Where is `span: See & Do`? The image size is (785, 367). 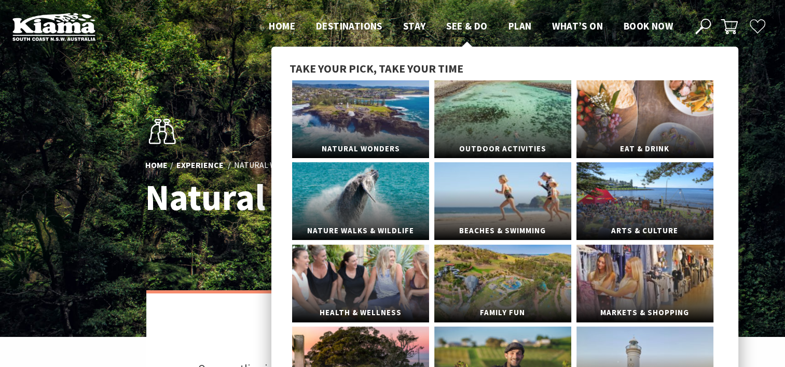 span: See & Do is located at coordinates (466, 26).